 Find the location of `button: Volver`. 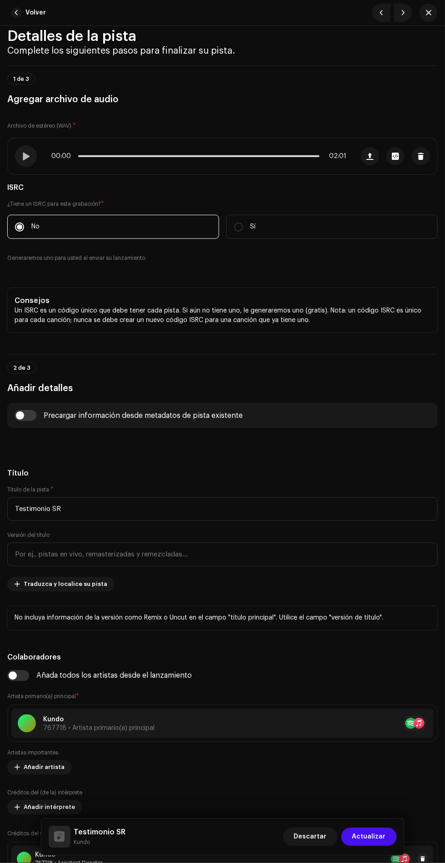

button: Volver is located at coordinates (30, 13).